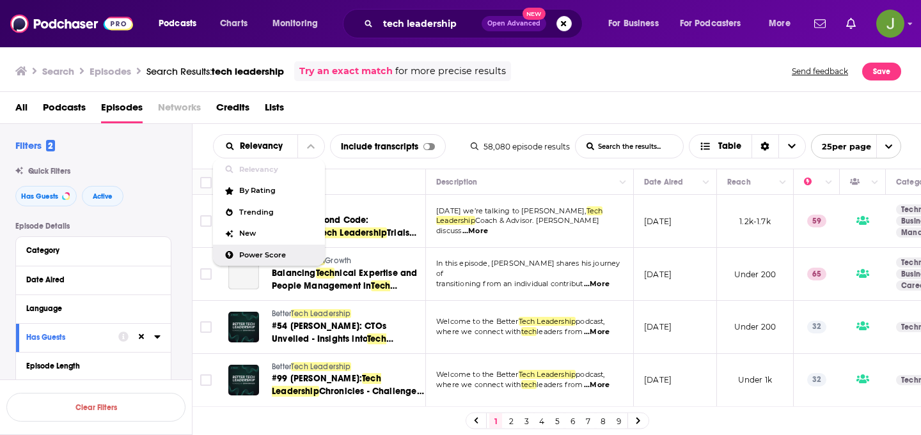 The width and height of the screenshot is (921, 435). Describe the element at coordinates (35, 145) in the screenshot. I see `h2: Filters` at that location.